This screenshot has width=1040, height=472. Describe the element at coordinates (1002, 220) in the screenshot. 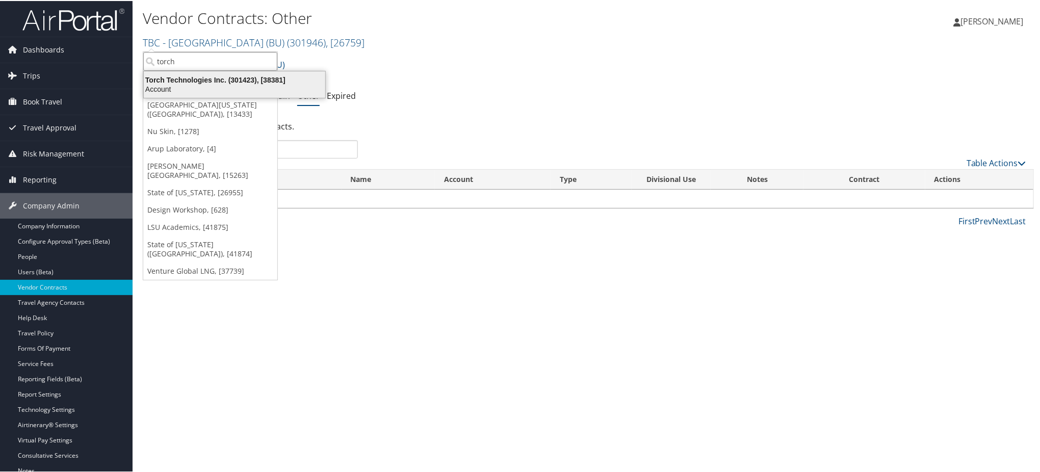

I see `a: Next` at that location.